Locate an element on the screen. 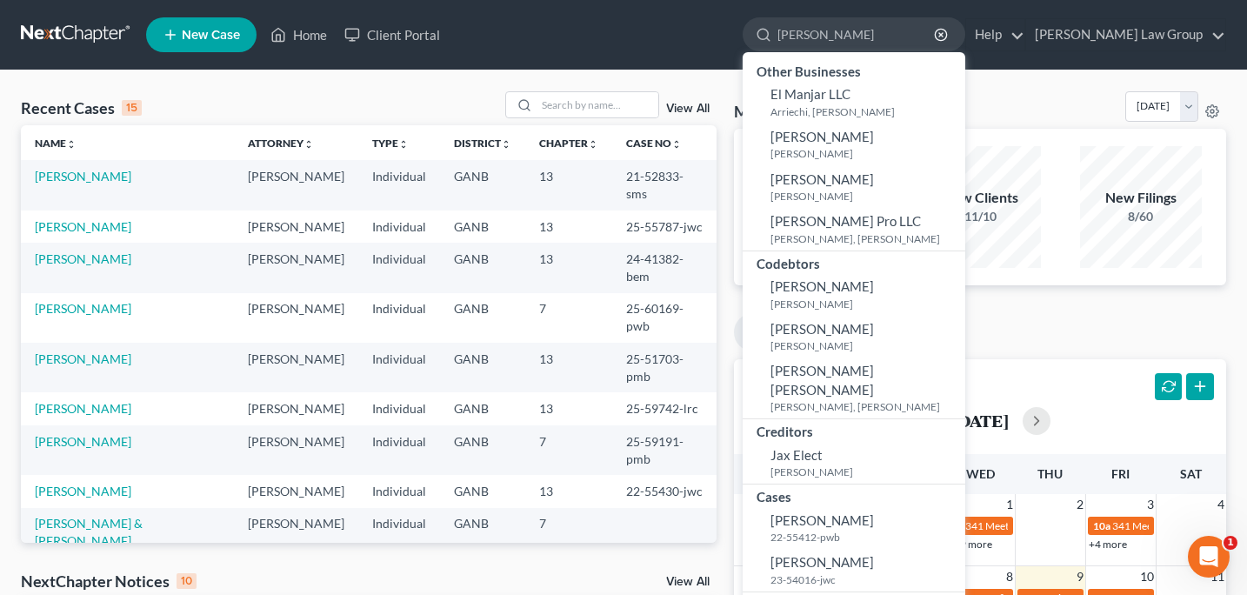  span: 1 is located at coordinates (1231, 543).